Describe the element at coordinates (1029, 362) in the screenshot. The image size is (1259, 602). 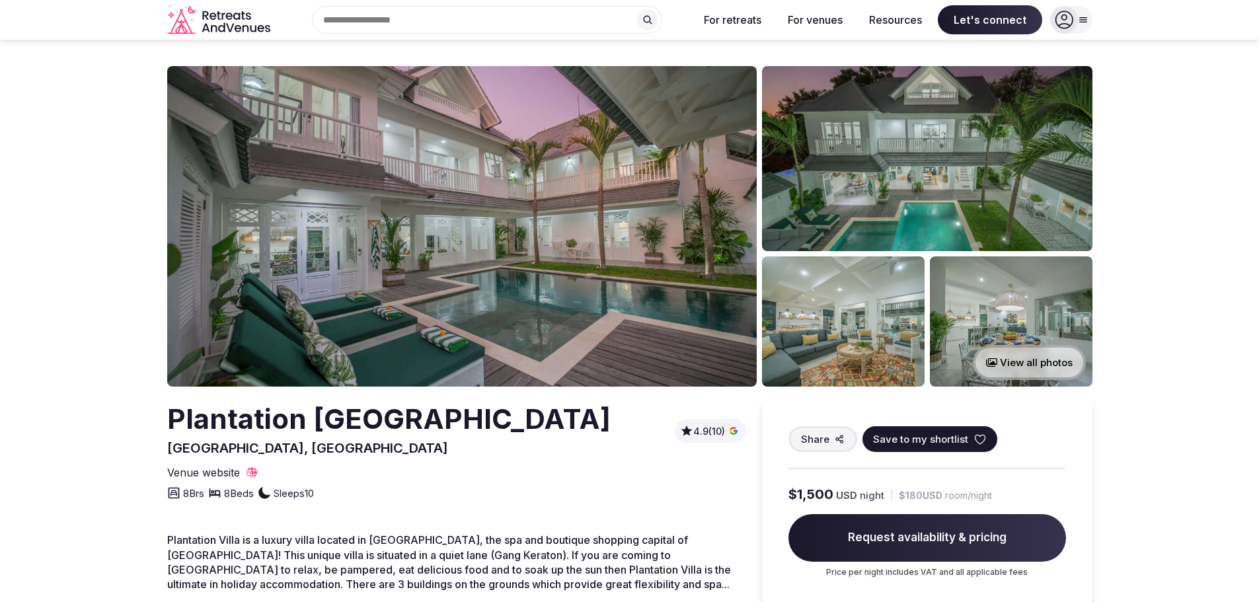
I see `button: View all photos` at that location.